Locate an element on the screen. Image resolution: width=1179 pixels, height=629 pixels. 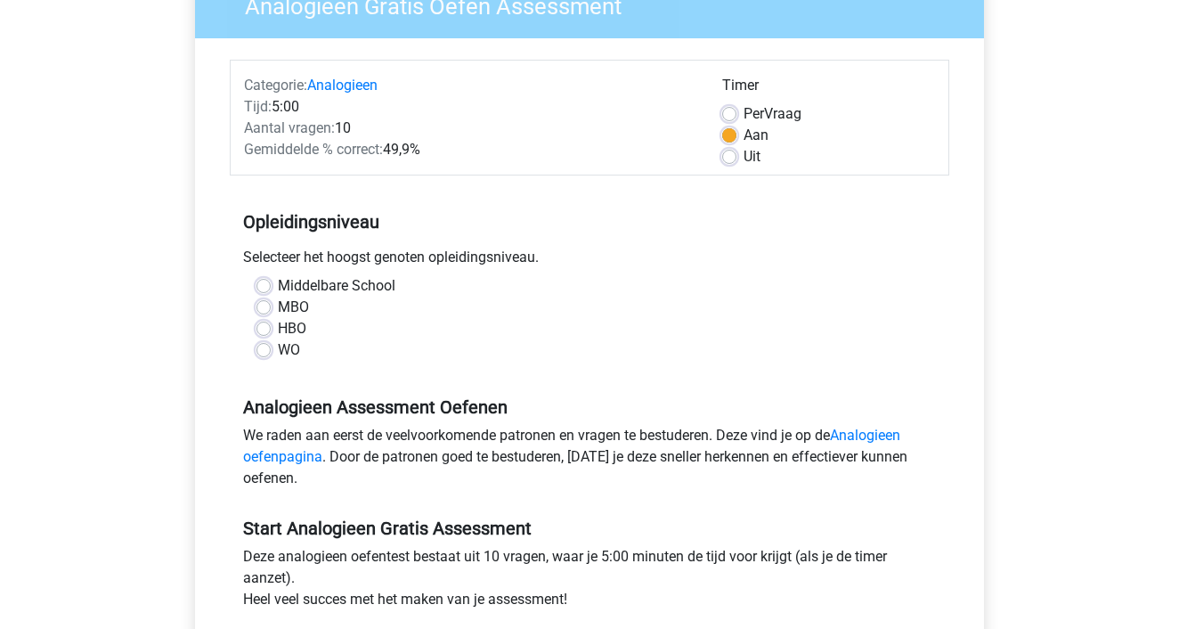
div: 5:00 is located at coordinates (469, 107).